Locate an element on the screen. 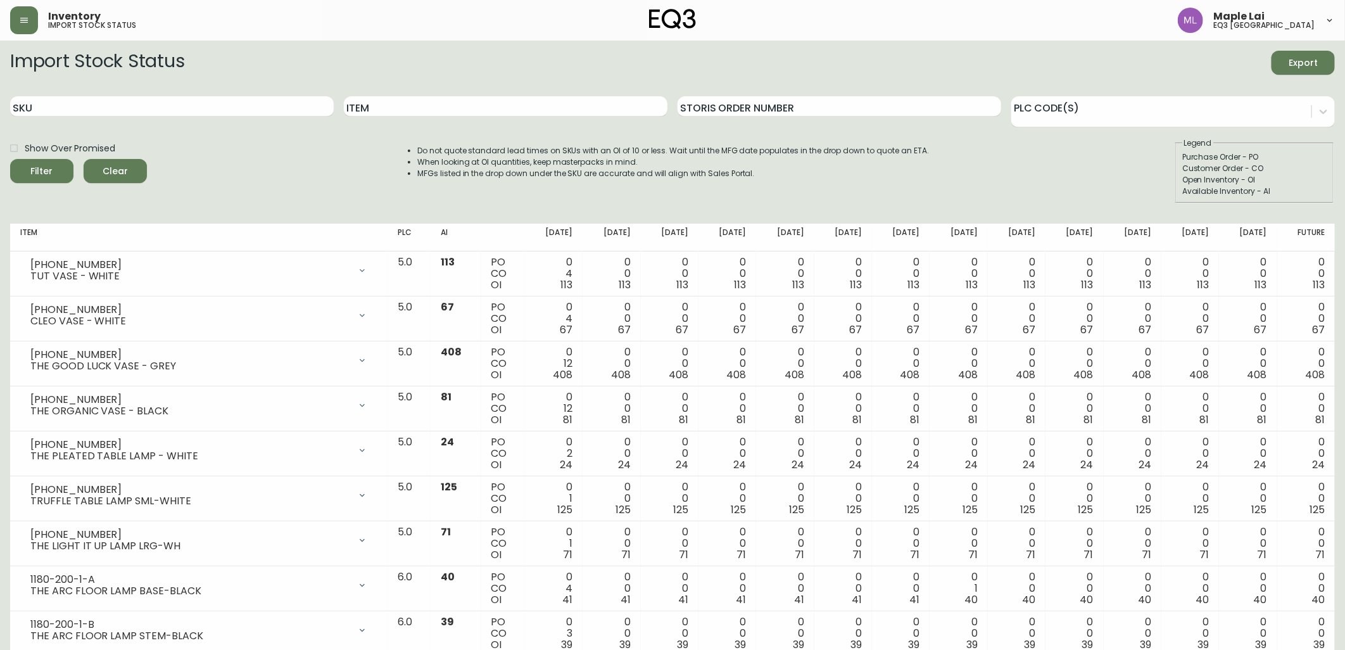 This screenshot has width=1345, height=650. div: Available Inventory - AI is located at coordinates (1254, 191).